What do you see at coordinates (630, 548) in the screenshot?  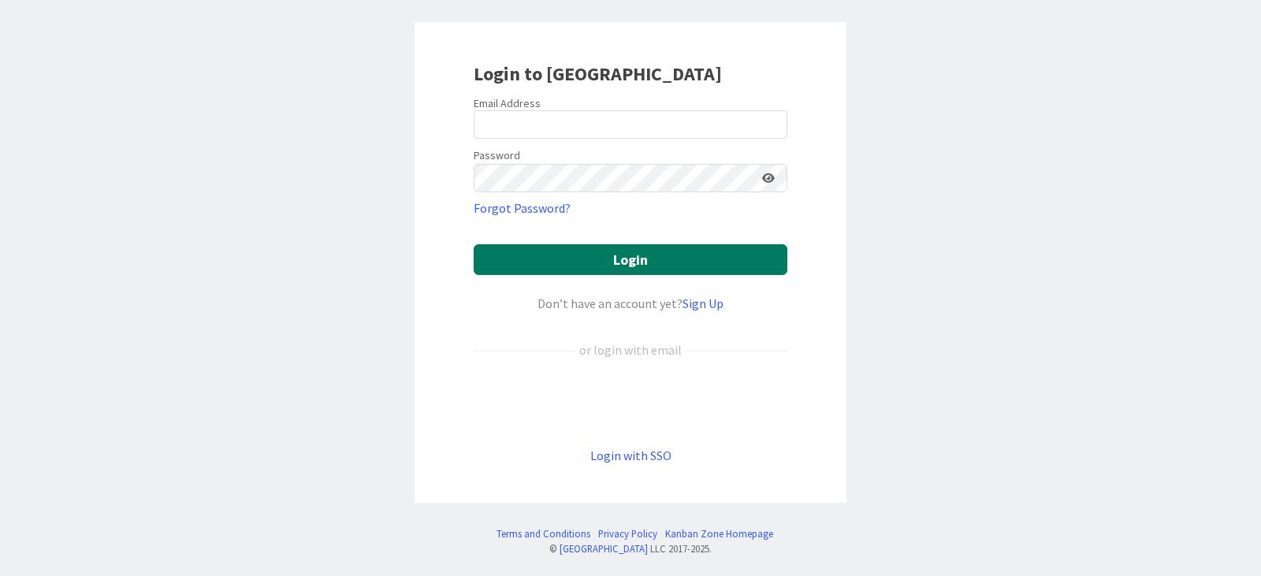 I see `div: © LLC 2017- 2025 .` at bounding box center [630, 548].